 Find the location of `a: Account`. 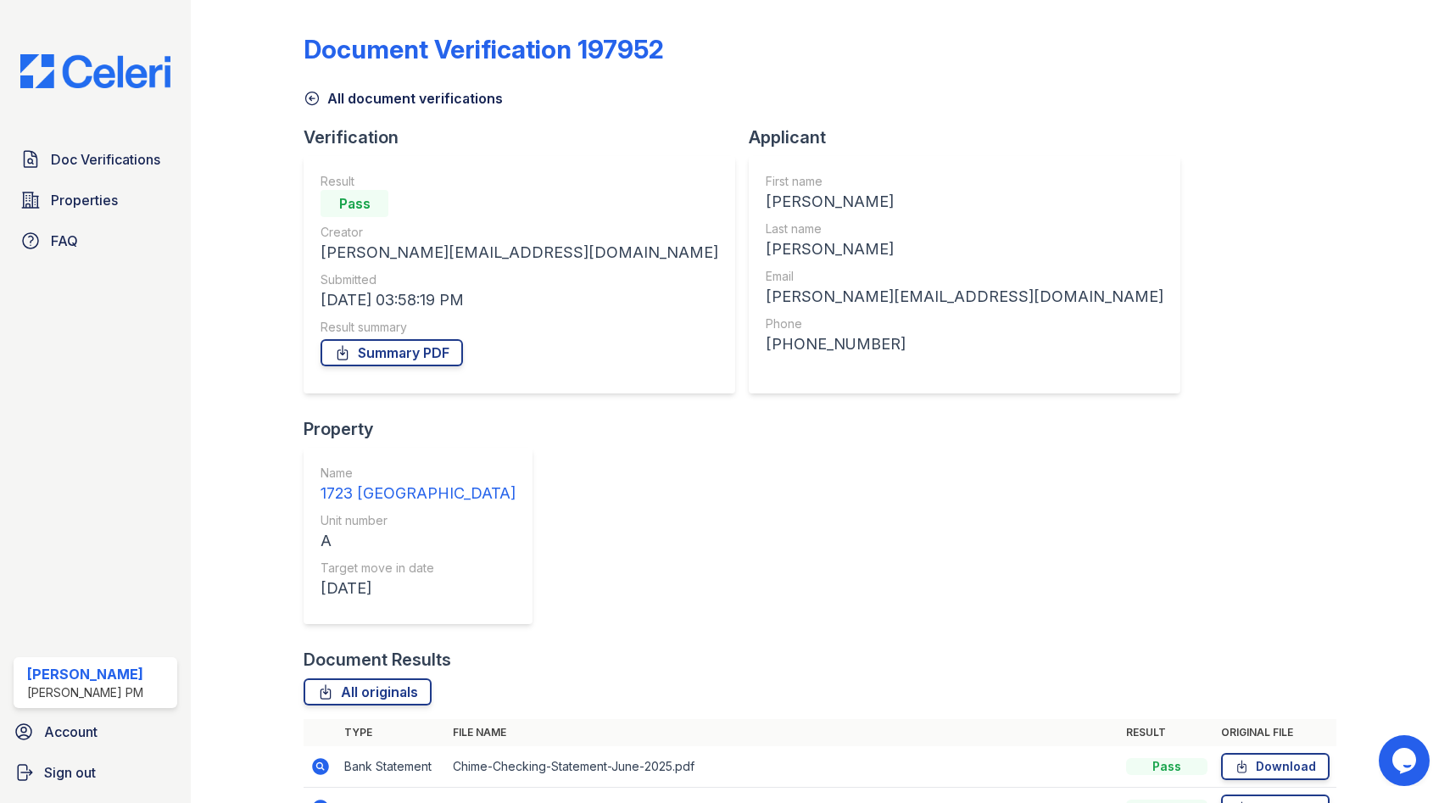

a: Account is located at coordinates (95, 732).